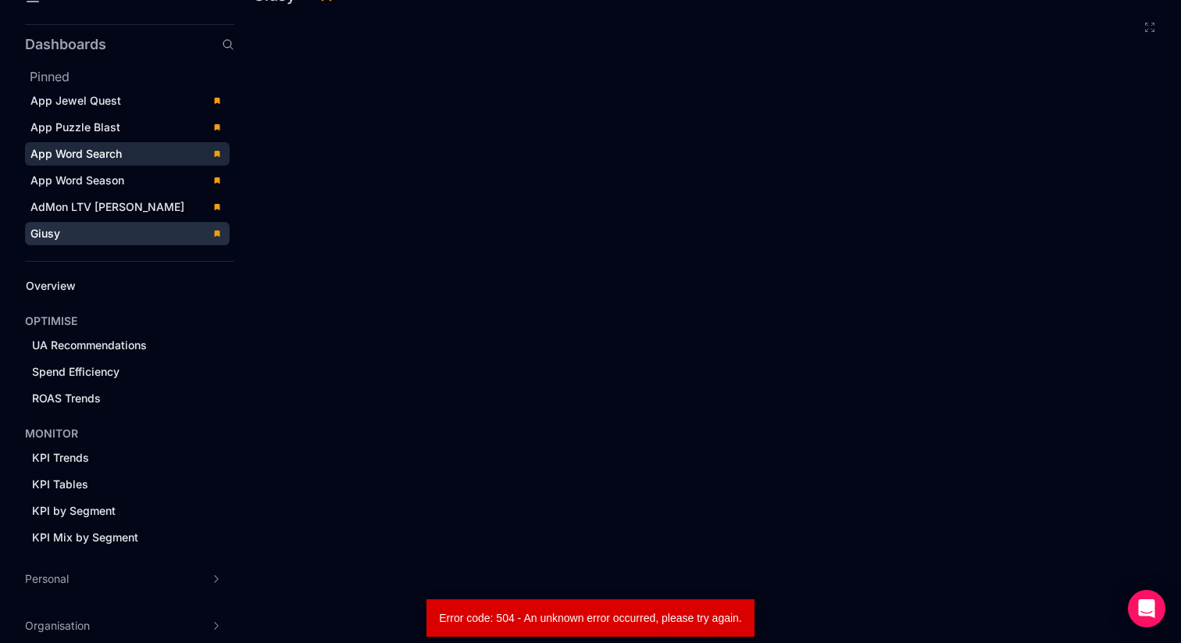 The image size is (1181, 643). Describe the element at coordinates (66, 45) in the screenshot. I see `h2: Dashboards` at that location.